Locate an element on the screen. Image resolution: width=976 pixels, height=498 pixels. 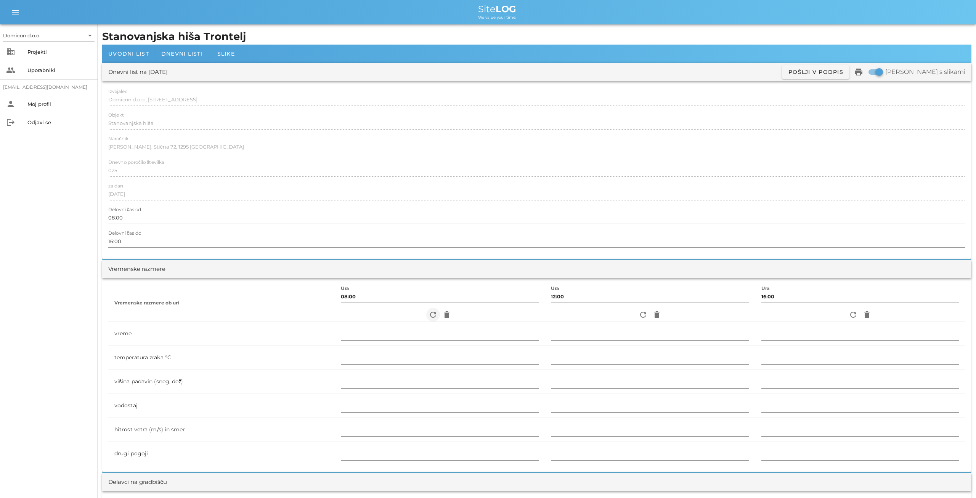
td: drugi pogoji is located at coordinates (221, 454).